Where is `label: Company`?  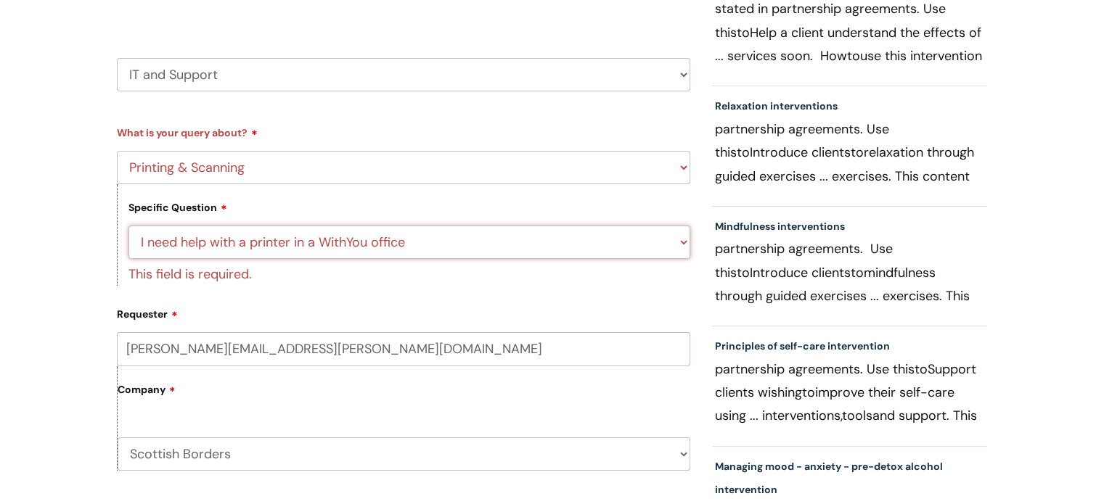
label: Company is located at coordinates (403, 395).